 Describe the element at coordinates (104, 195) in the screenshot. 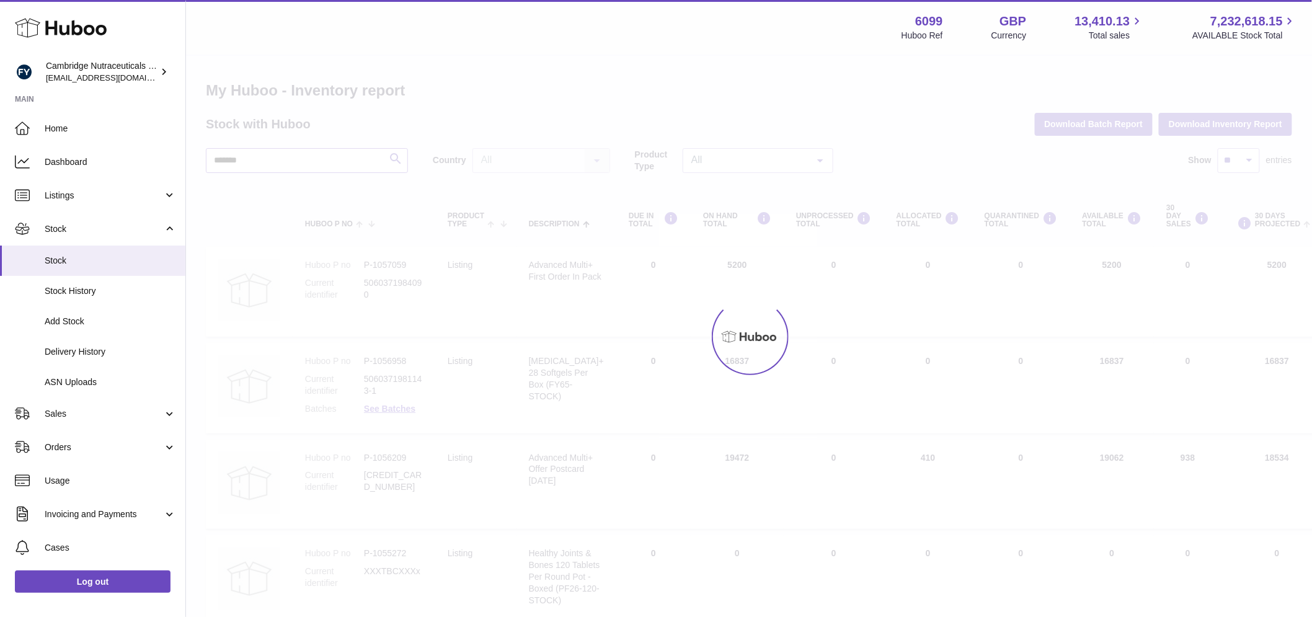

I see `span: Listings` at that location.